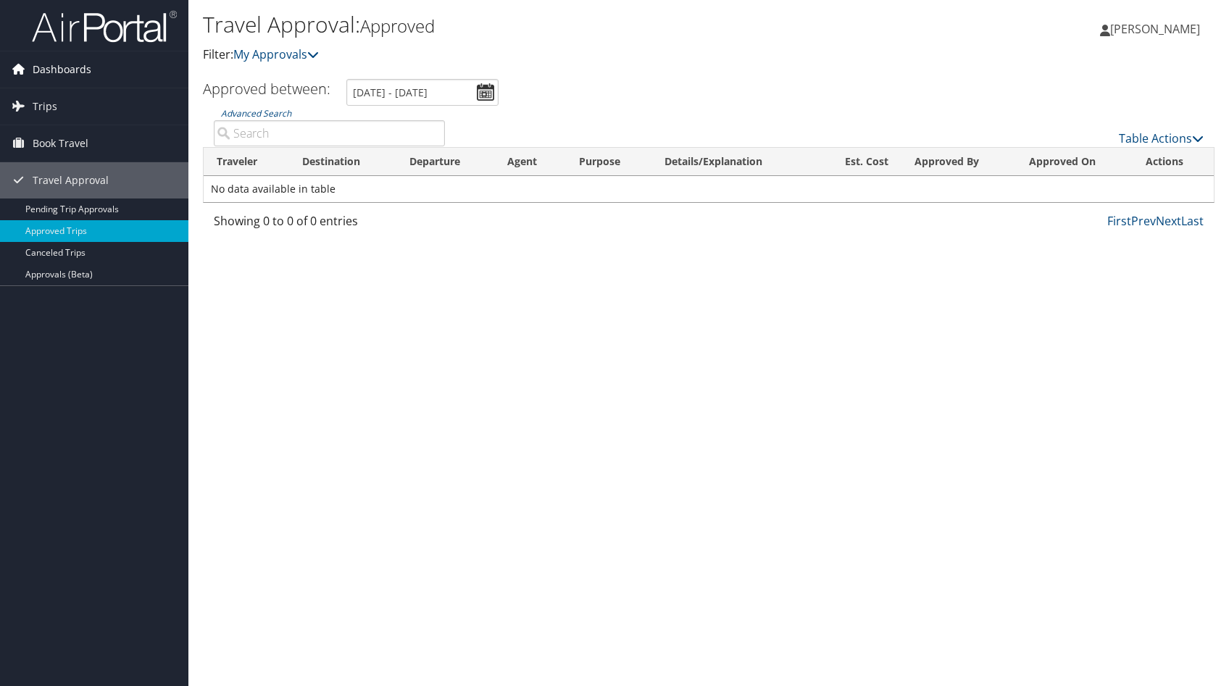 This screenshot has height=686, width=1229. I want to click on p: Filter:, so click(540, 55).